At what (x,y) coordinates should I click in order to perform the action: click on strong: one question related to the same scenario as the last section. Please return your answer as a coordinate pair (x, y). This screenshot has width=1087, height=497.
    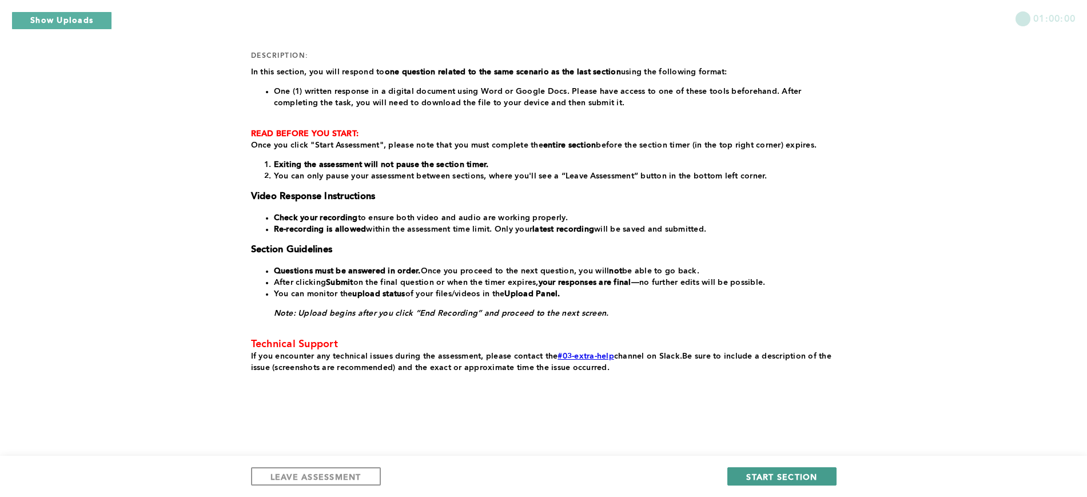
    Looking at the image, I should click on (503, 72).